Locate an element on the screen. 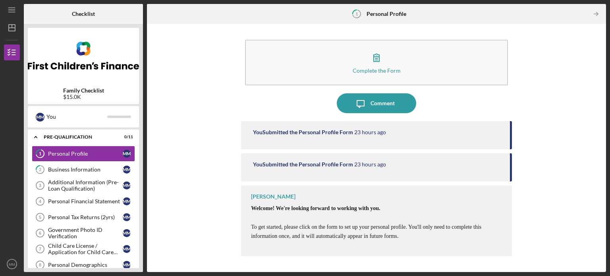  time: 2025-09-09 18:17 is located at coordinates (370, 132).